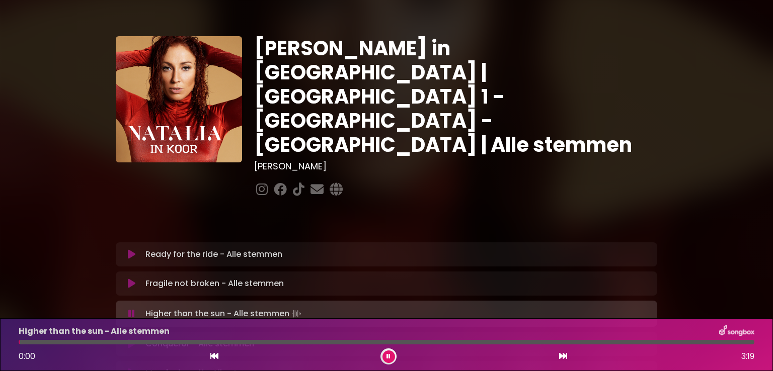 The image size is (773, 371). Describe the element at coordinates (27, 356) in the screenshot. I see `span: 0:00` at that location.